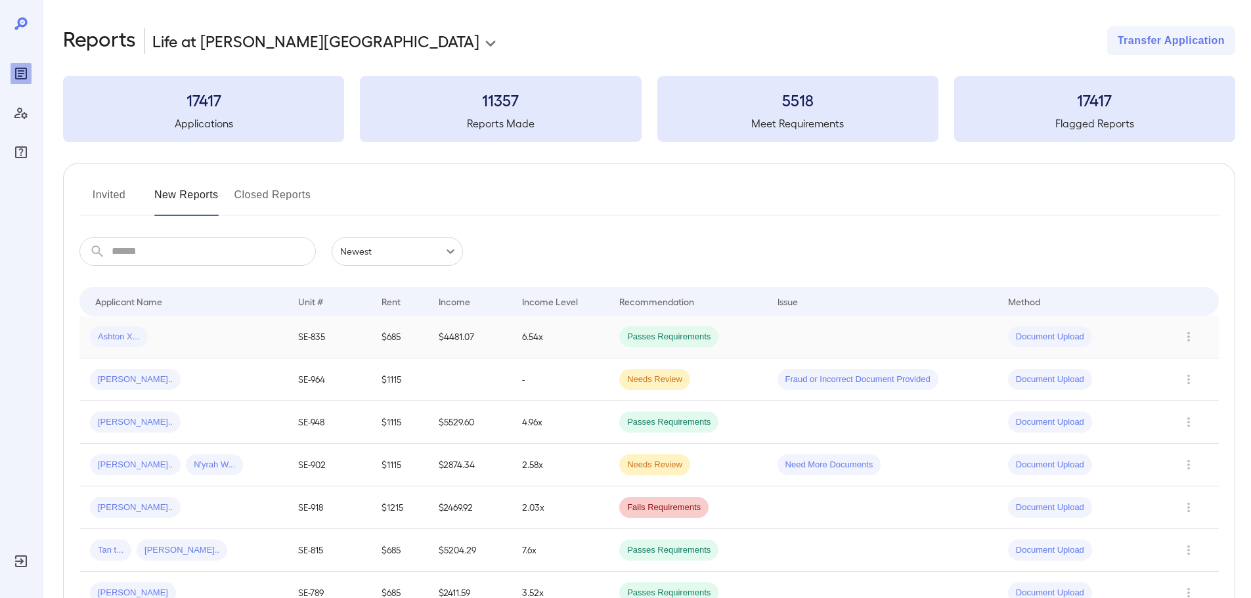 This screenshot has width=1251, height=598. What do you see at coordinates (560, 422) in the screenshot?
I see `td: 4.96x` at bounding box center [560, 422].